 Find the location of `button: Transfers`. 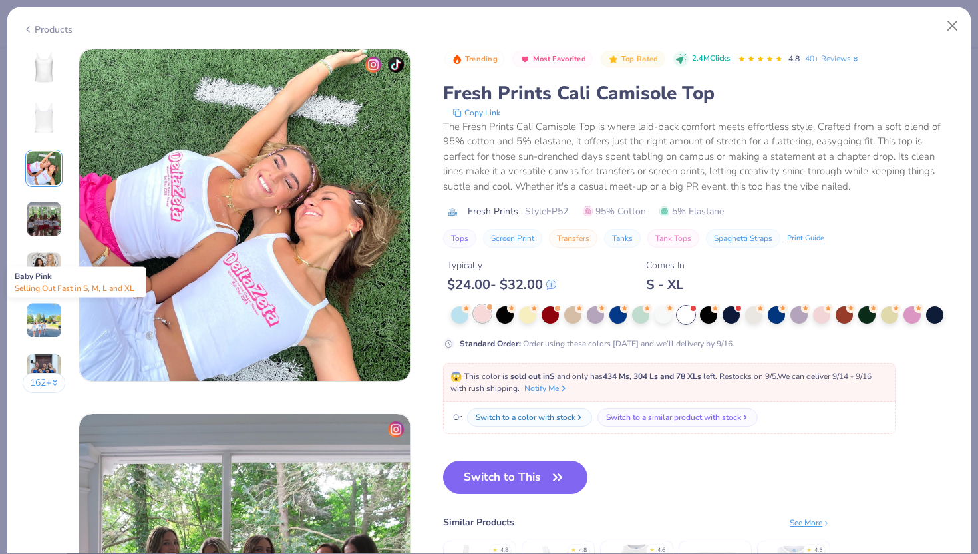

button: Transfers is located at coordinates (573, 238).